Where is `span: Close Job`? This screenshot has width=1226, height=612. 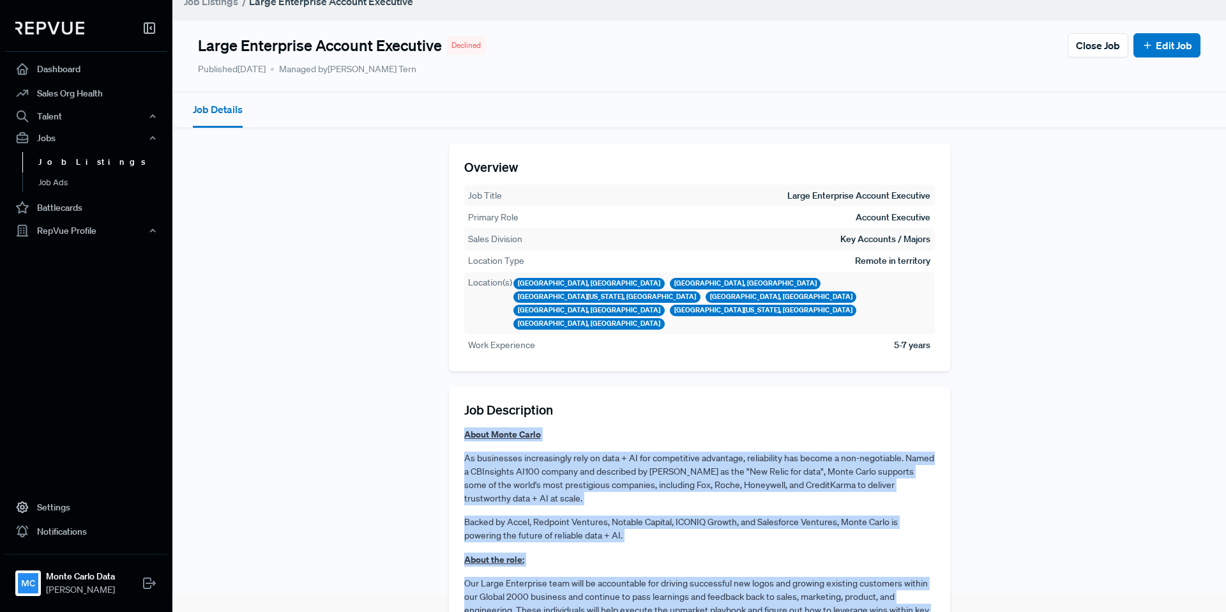
span: Close Job is located at coordinates (1098, 45).